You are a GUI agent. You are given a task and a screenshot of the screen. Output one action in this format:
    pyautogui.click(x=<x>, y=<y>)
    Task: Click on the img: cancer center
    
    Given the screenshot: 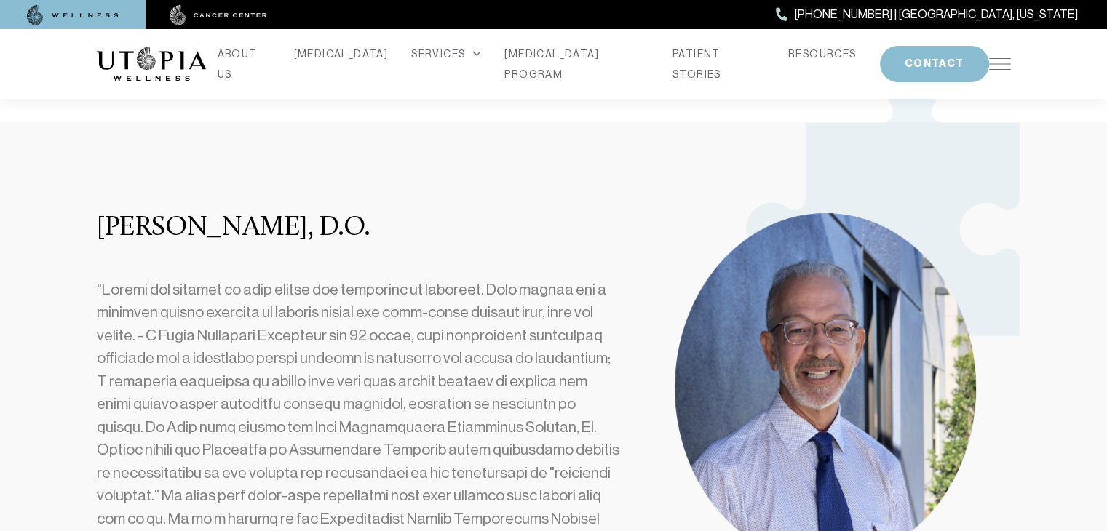 What is the action you would take?
    pyautogui.click(x=218, y=15)
    